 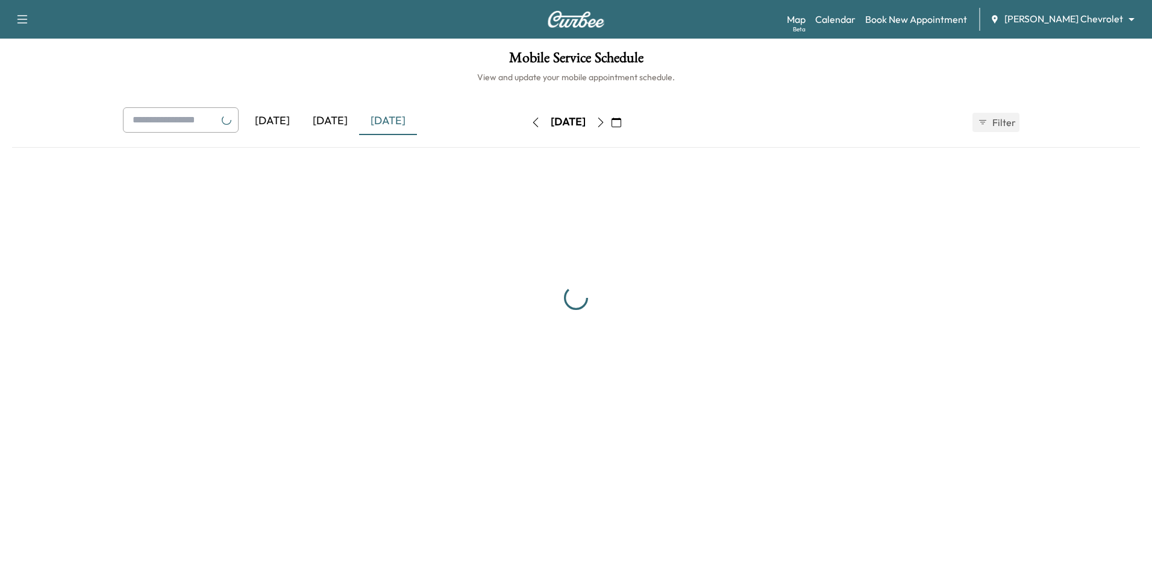 I want to click on h6: View and update your mobile appointment schedule., so click(x=576, y=77).